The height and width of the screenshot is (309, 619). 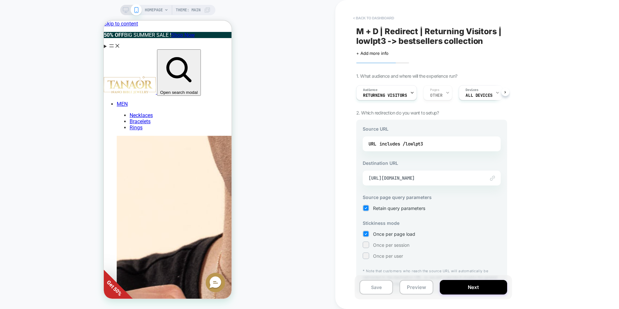 I want to click on a: Bracelets, so click(x=36, y=101).